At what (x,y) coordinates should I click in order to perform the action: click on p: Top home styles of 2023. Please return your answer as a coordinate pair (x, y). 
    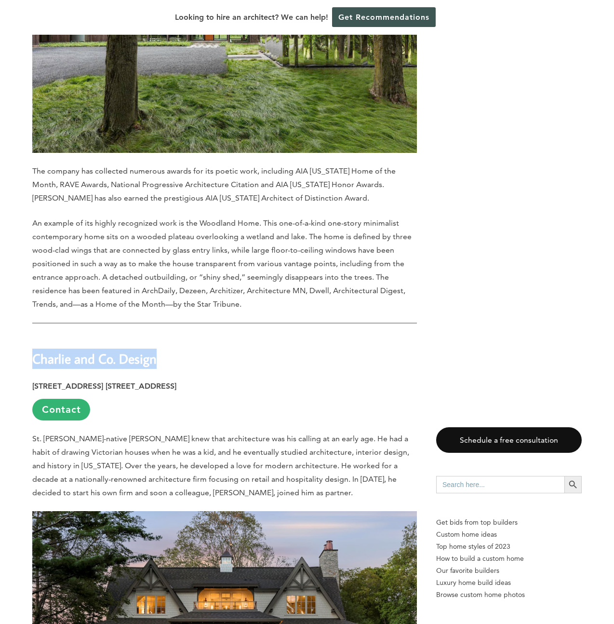
    Looking at the image, I should click on (509, 546).